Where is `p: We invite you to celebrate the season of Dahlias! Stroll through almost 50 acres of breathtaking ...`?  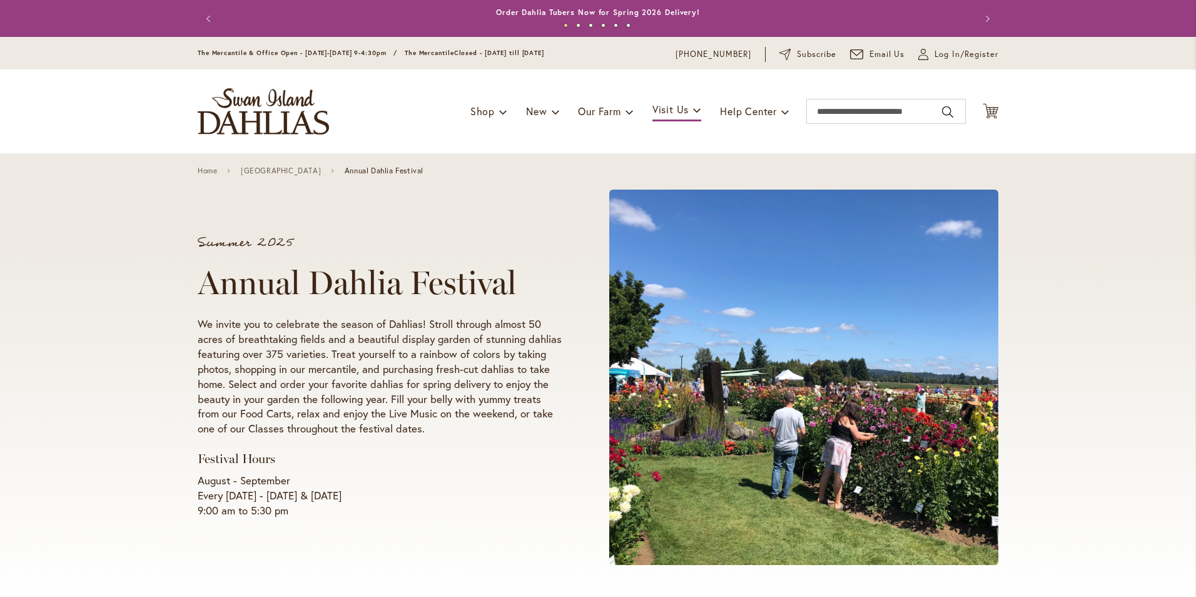 p: We invite you to celebrate the season of Dahlias! Stroll through almost 50 acres of breathtaking ... is located at coordinates (380, 377).